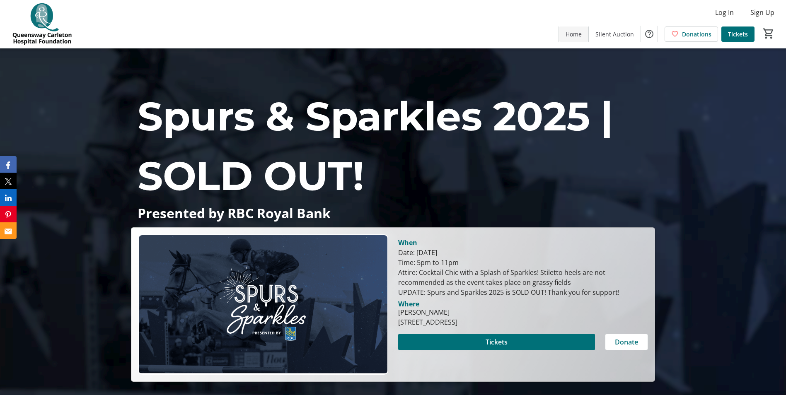 This screenshot has height=395, width=786. Describe the element at coordinates (408, 243) in the screenshot. I see `div: When` at that location.